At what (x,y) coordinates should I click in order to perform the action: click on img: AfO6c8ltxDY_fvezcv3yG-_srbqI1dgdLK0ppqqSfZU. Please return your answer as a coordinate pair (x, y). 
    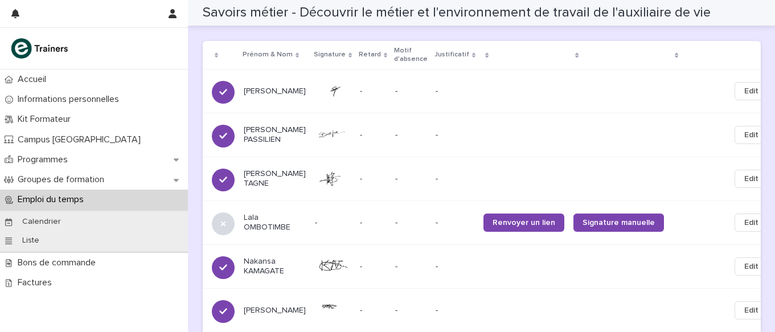
    Looking at the image, I should click on (333, 91).